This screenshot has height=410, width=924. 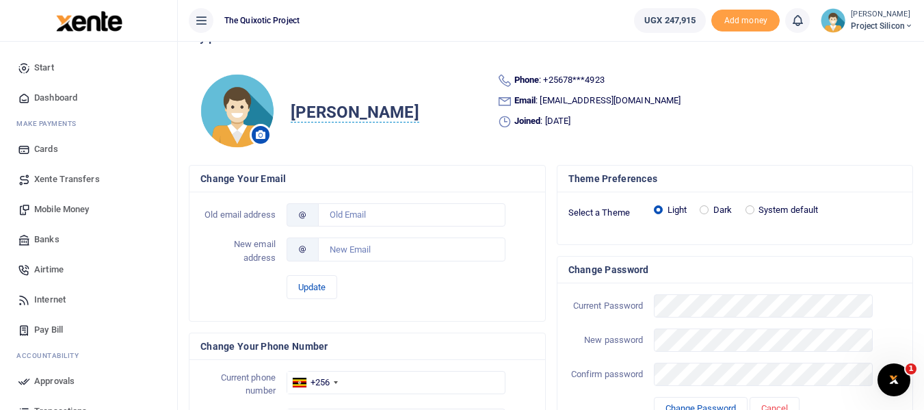 What do you see at coordinates (88, 149) in the screenshot?
I see `a: Cards` at bounding box center [88, 149].